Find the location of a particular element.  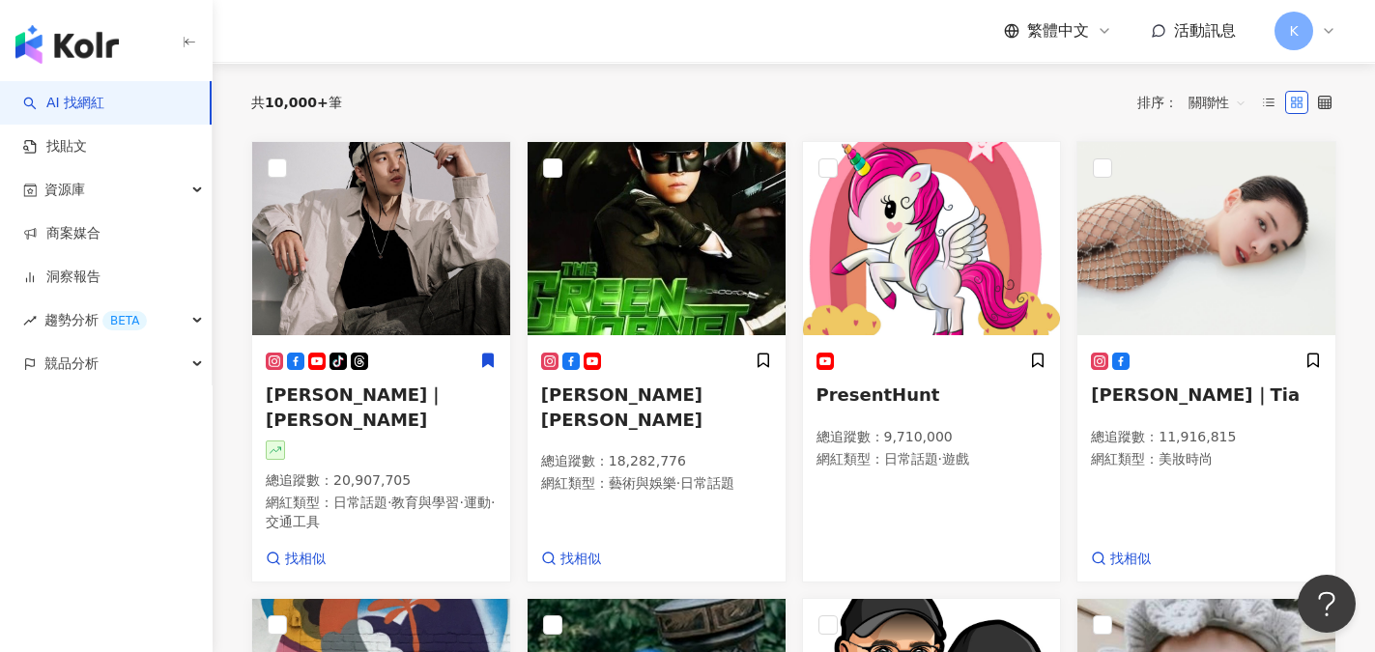

span: rise is located at coordinates (30, 321).